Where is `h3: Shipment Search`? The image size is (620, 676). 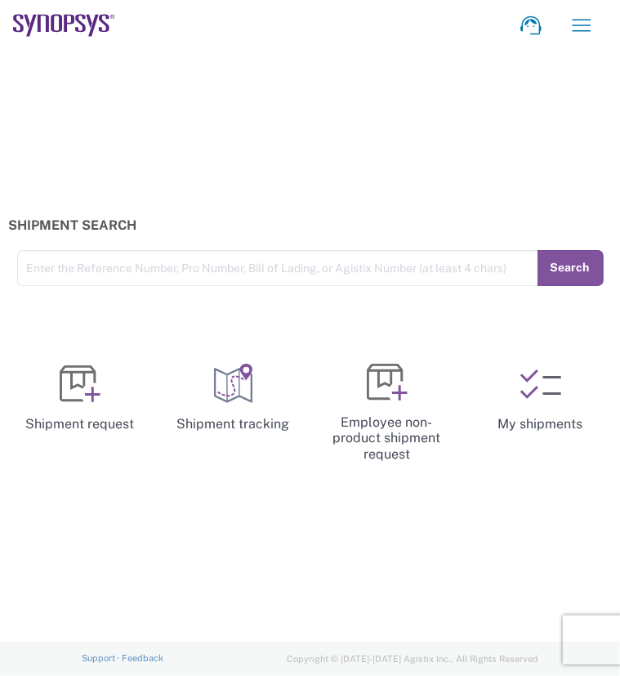 h3: Shipment Search is located at coordinates (311, 225).